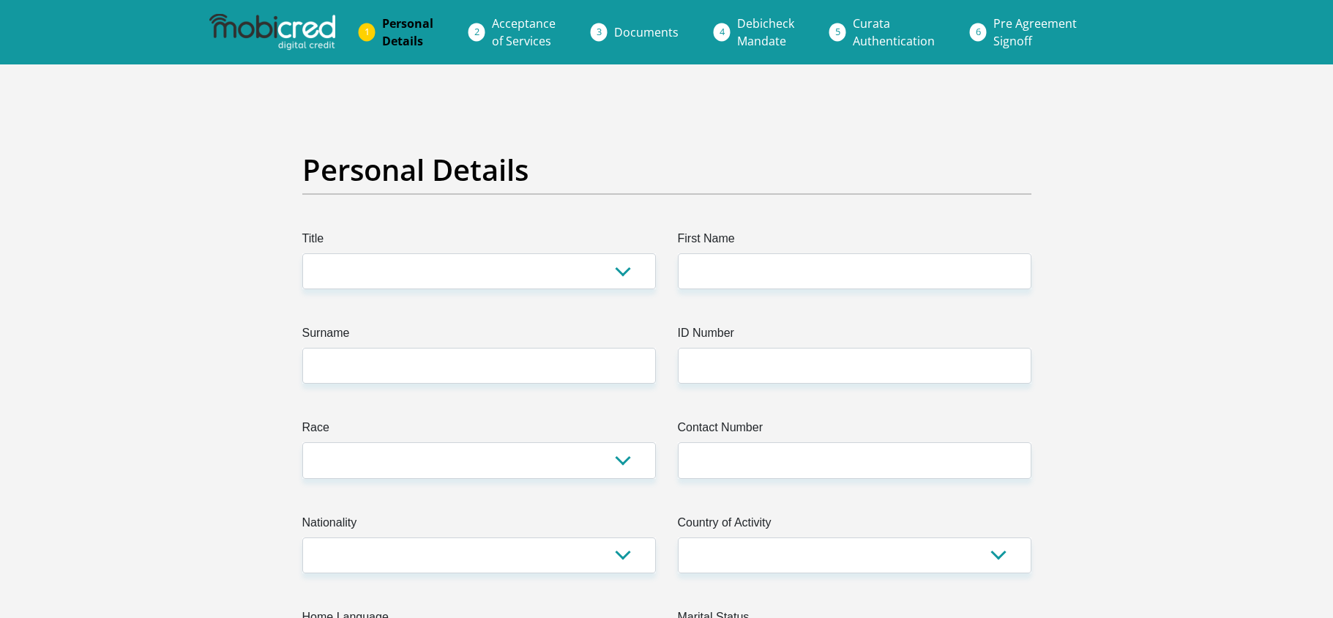  What do you see at coordinates (1035, 32) in the screenshot?
I see `a: Pre AgreementSignoff` at bounding box center [1035, 32].